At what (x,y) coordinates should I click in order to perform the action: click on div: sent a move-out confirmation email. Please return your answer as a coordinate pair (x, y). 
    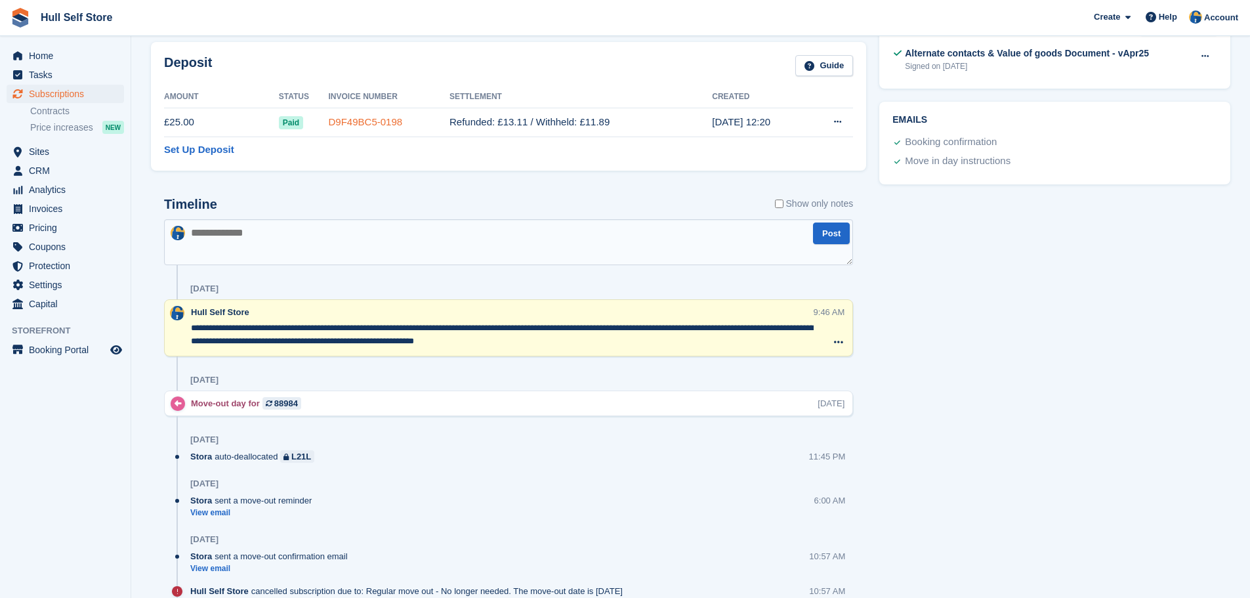
    Looking at the image, I should click on (272, 556).